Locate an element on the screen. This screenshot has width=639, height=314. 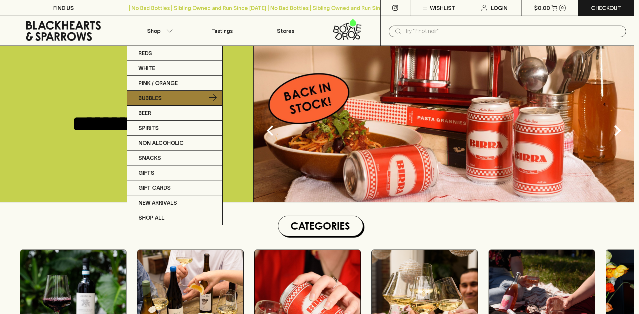
a: Gifts is located at coordinates (175, 173).